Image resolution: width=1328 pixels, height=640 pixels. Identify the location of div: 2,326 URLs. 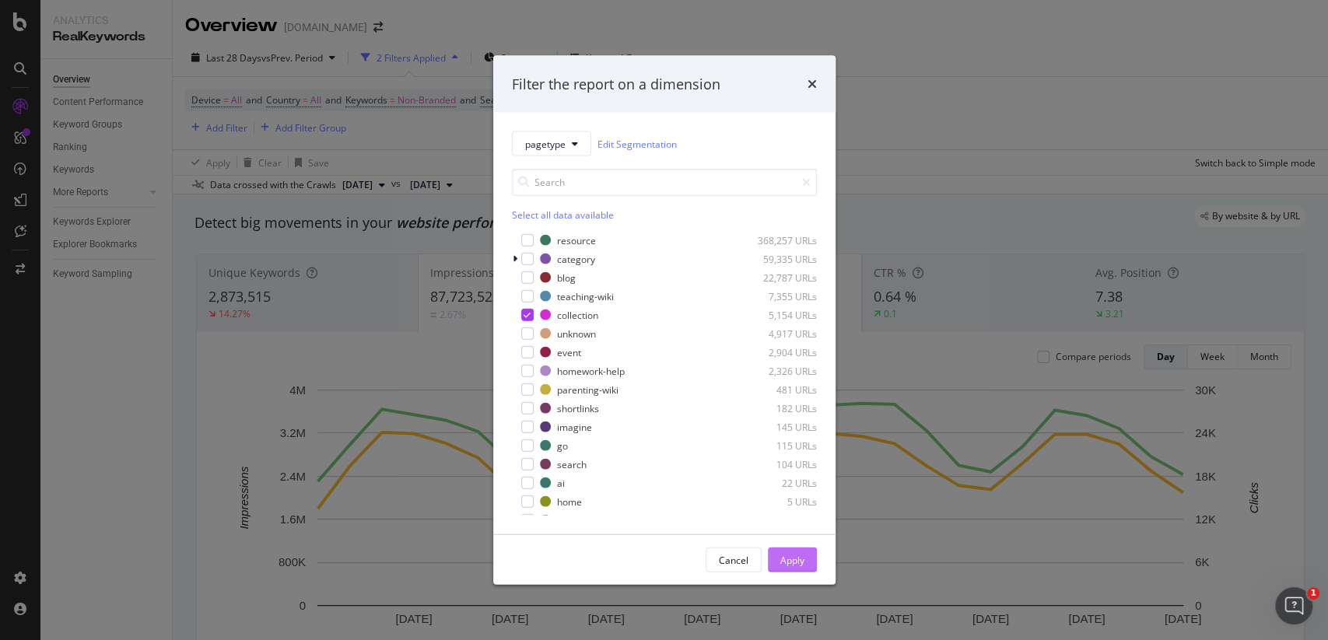
(779, 370).